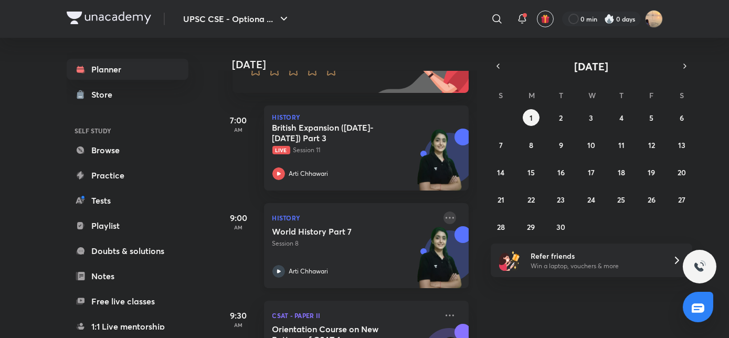  What do you see at coordinates (561, 145) in the screenshot?
I see `button: September 9, 2025` at bounding box center [561, 145].